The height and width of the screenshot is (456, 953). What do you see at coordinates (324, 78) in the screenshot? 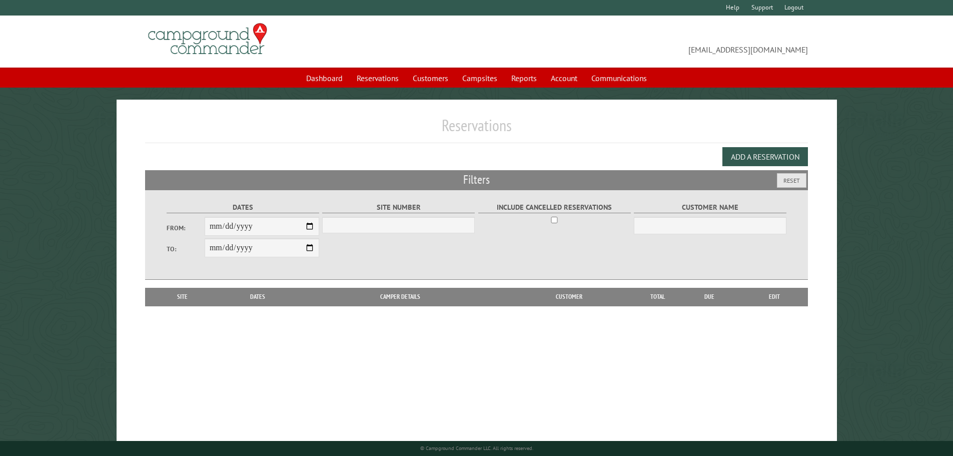
I see `a: Dashboard` at bounding box center [324, 78].